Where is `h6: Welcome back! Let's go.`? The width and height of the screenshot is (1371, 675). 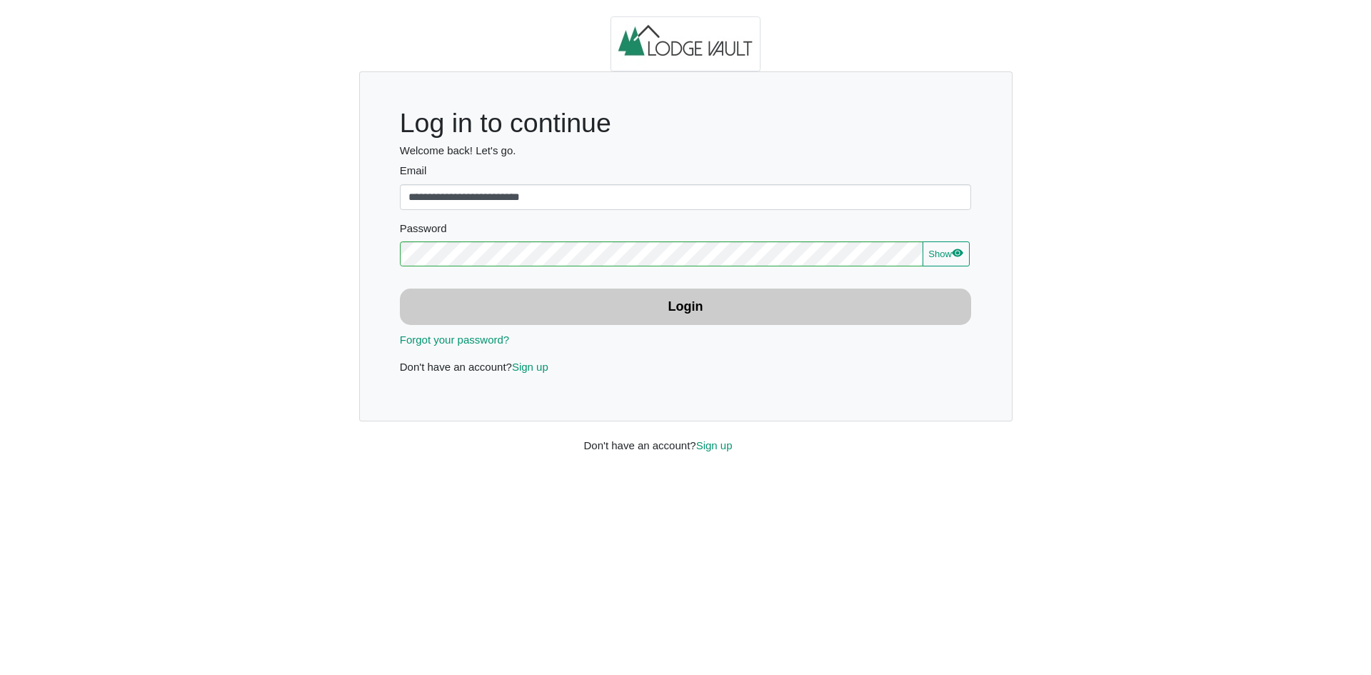 h6: Welcome back! Let's go. is located at coordinates (685, 151).